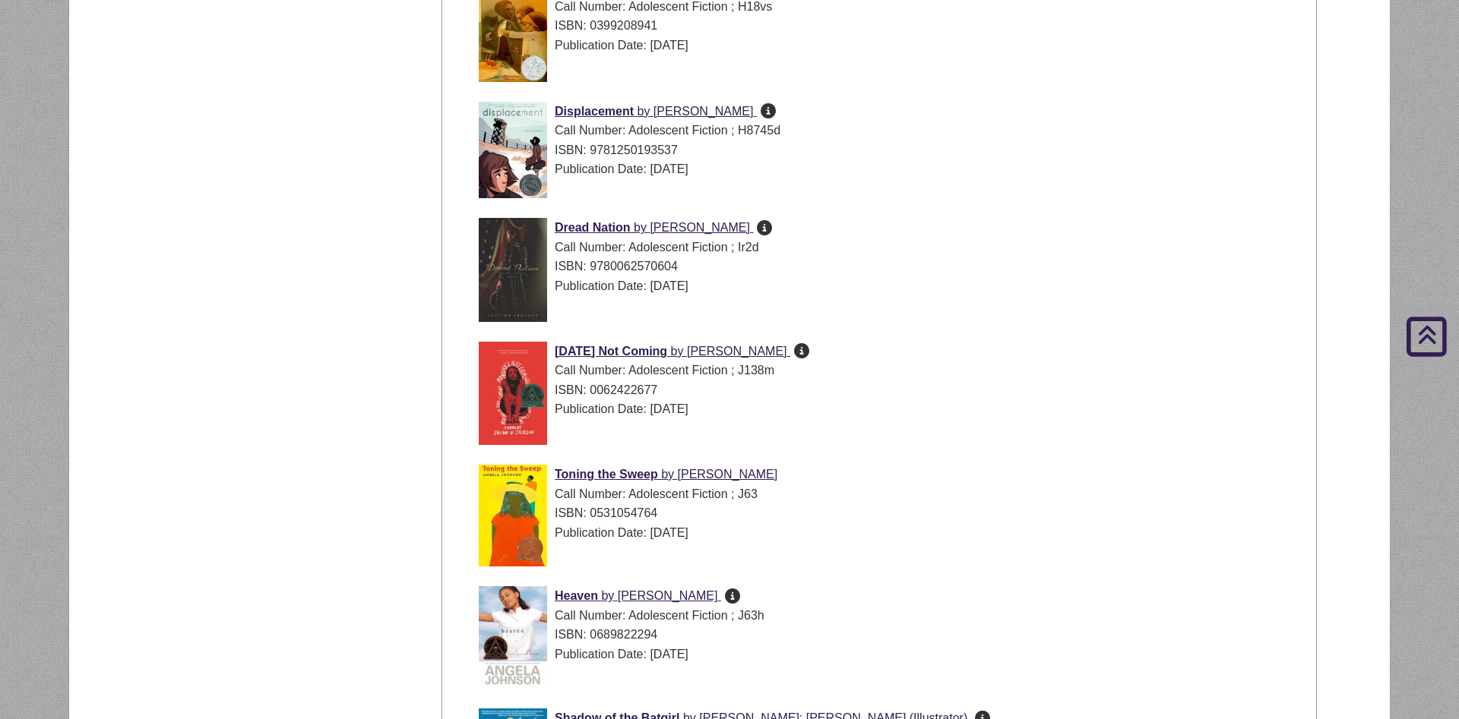 This screenshot has width=1459, height=719. I want to click on div: ISBN: 9780062570604, so click(891, 267).